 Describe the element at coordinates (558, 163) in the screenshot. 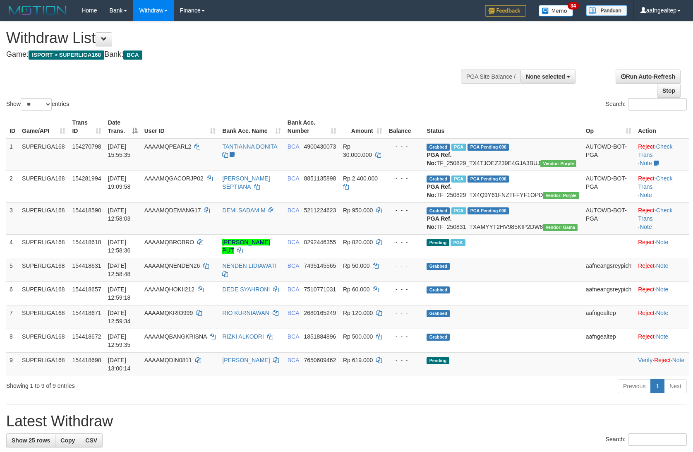

I see `span: Vendor URL: https://trx4.1velocity.biz` at that location.